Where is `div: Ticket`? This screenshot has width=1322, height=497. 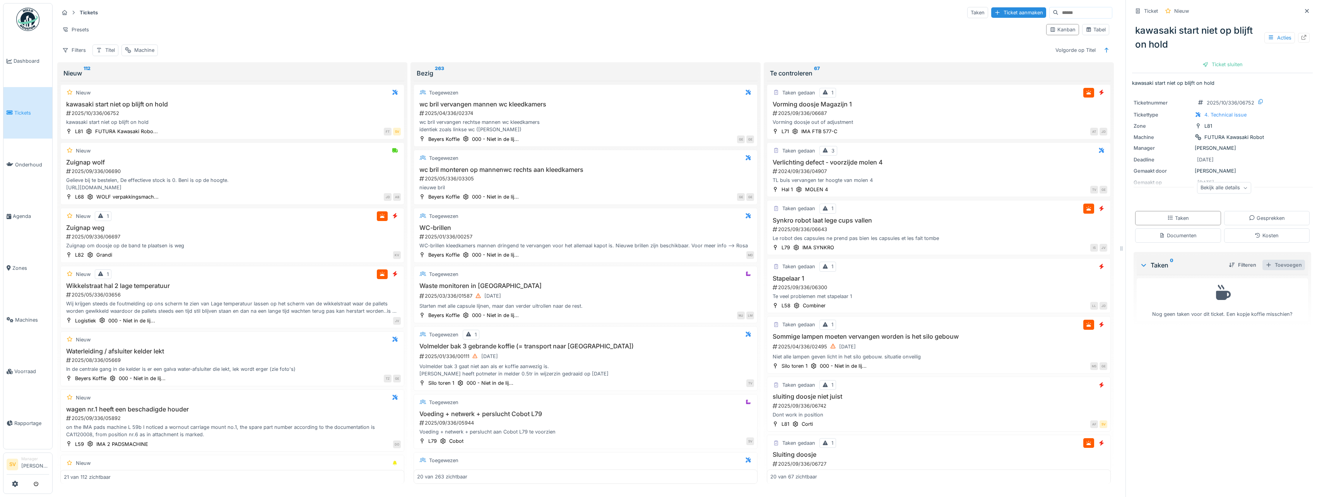 div: Ticket is located at coordinates (1151, 11).